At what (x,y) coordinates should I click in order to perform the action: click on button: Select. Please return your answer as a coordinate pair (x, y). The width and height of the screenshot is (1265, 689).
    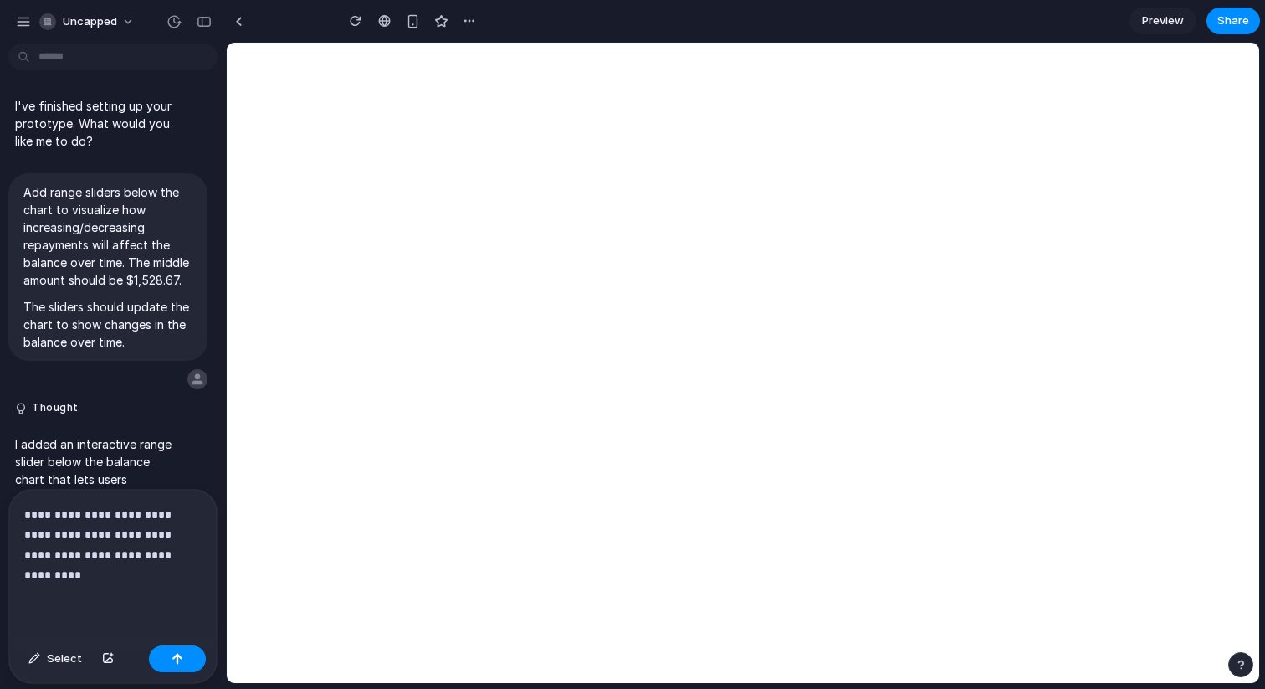
    Looking at the image, I should click on (55, 658).